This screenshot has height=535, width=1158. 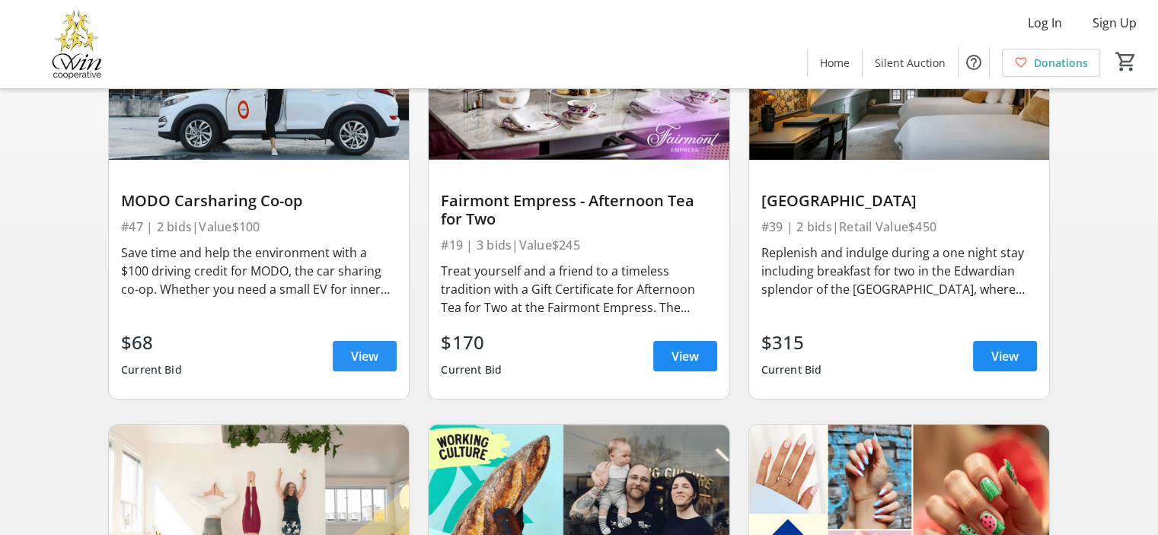 What do you see at coordinates (1126, 62) in the screenshot?
I see `button: Cart` at bounding box center [1126, 62].